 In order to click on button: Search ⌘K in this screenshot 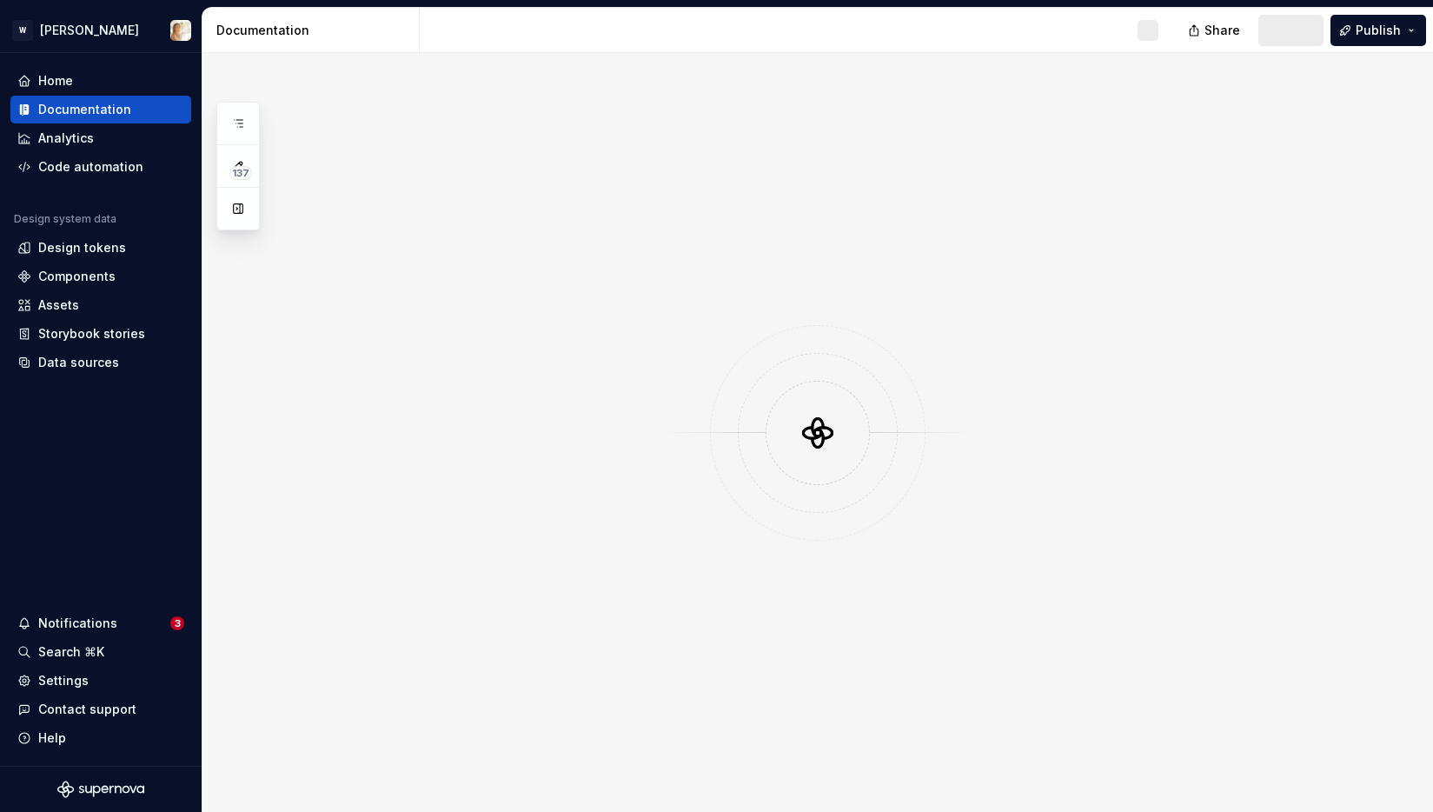, I will do `click(101, 652)`.